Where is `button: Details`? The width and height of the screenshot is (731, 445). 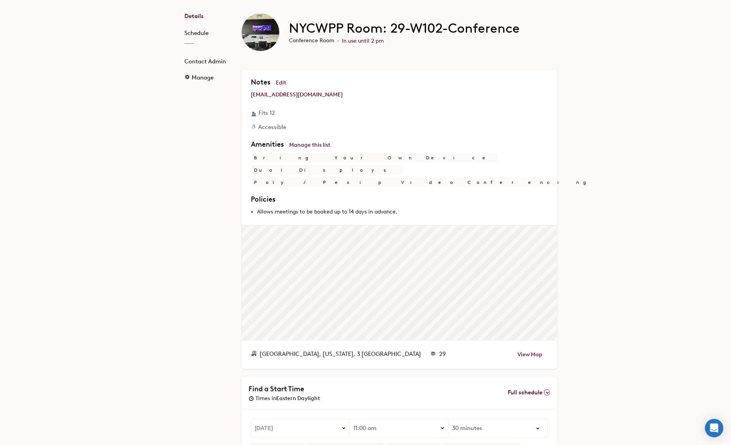 button: Details is located at coordinates (194, 16).